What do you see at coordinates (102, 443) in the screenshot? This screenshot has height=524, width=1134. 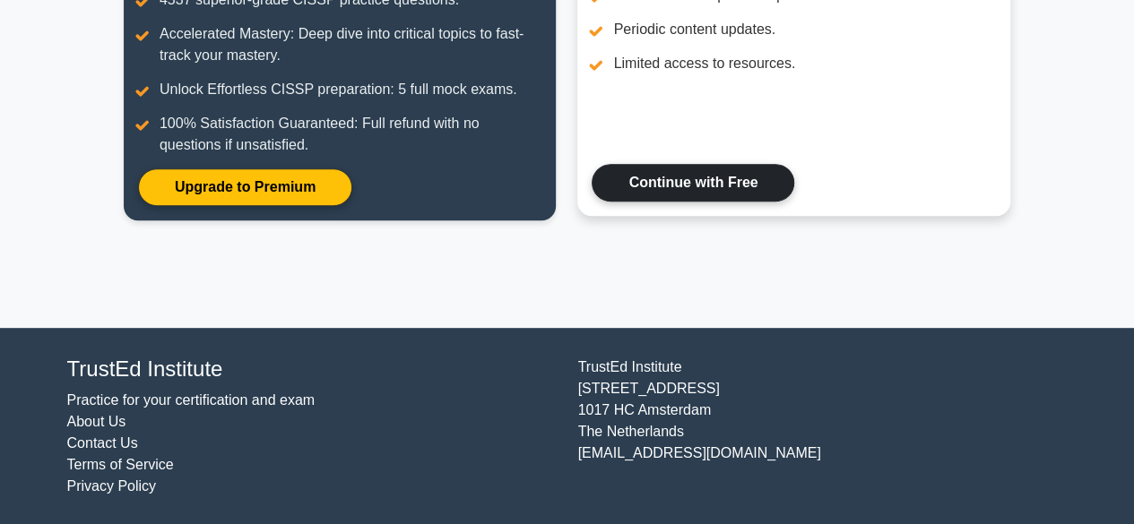 I see `a: Contact Us` at bounding box center [102, 443].